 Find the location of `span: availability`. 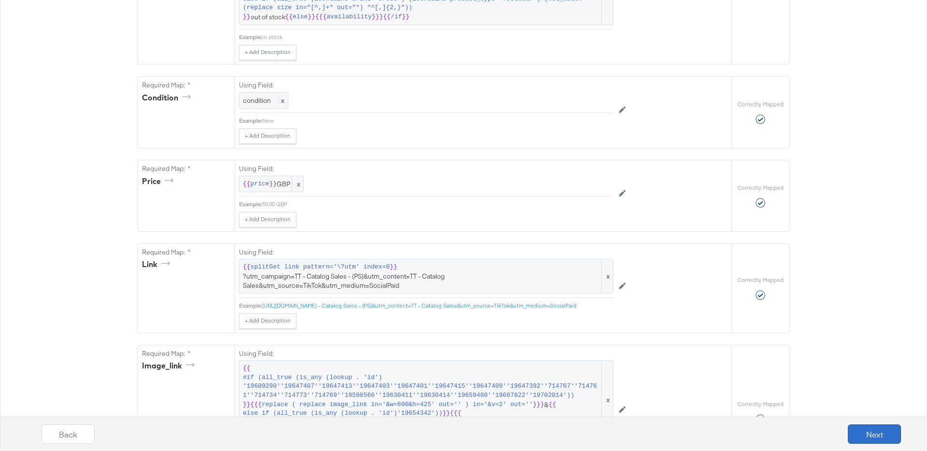

span: availability is located at coordinates (349, 17).